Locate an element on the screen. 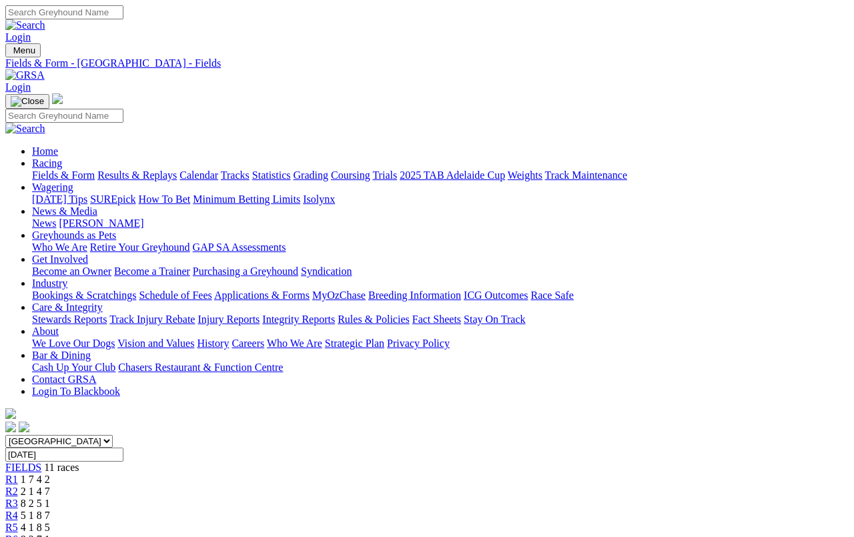  a: Minimum Betting Limits is located at coordinates (246, 199).